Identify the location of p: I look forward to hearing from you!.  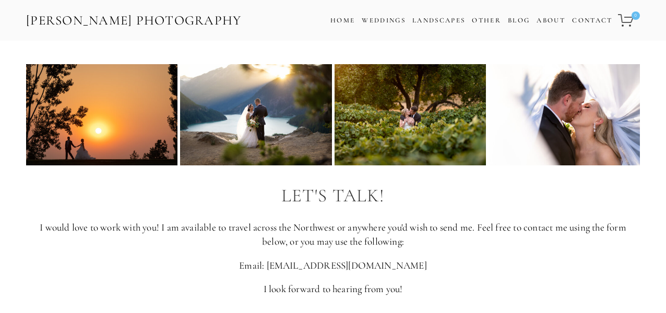
(333, 289).